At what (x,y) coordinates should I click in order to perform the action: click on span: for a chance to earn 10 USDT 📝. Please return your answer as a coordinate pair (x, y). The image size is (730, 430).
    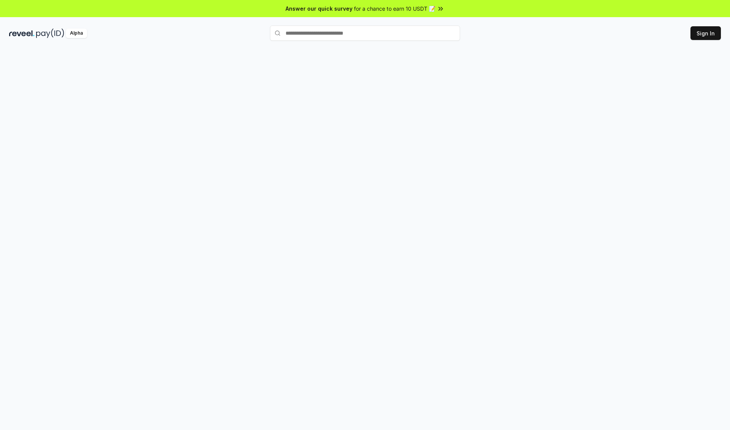
    Looking at the image, I should click on (395, 8).